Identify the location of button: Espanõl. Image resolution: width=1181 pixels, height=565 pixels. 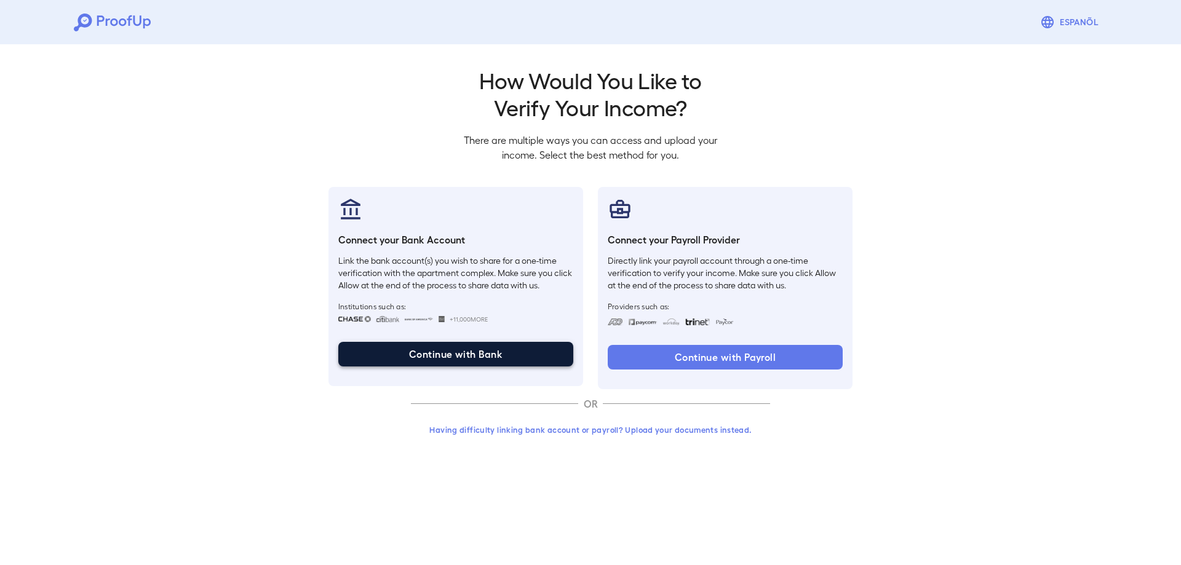
(1071, 22).